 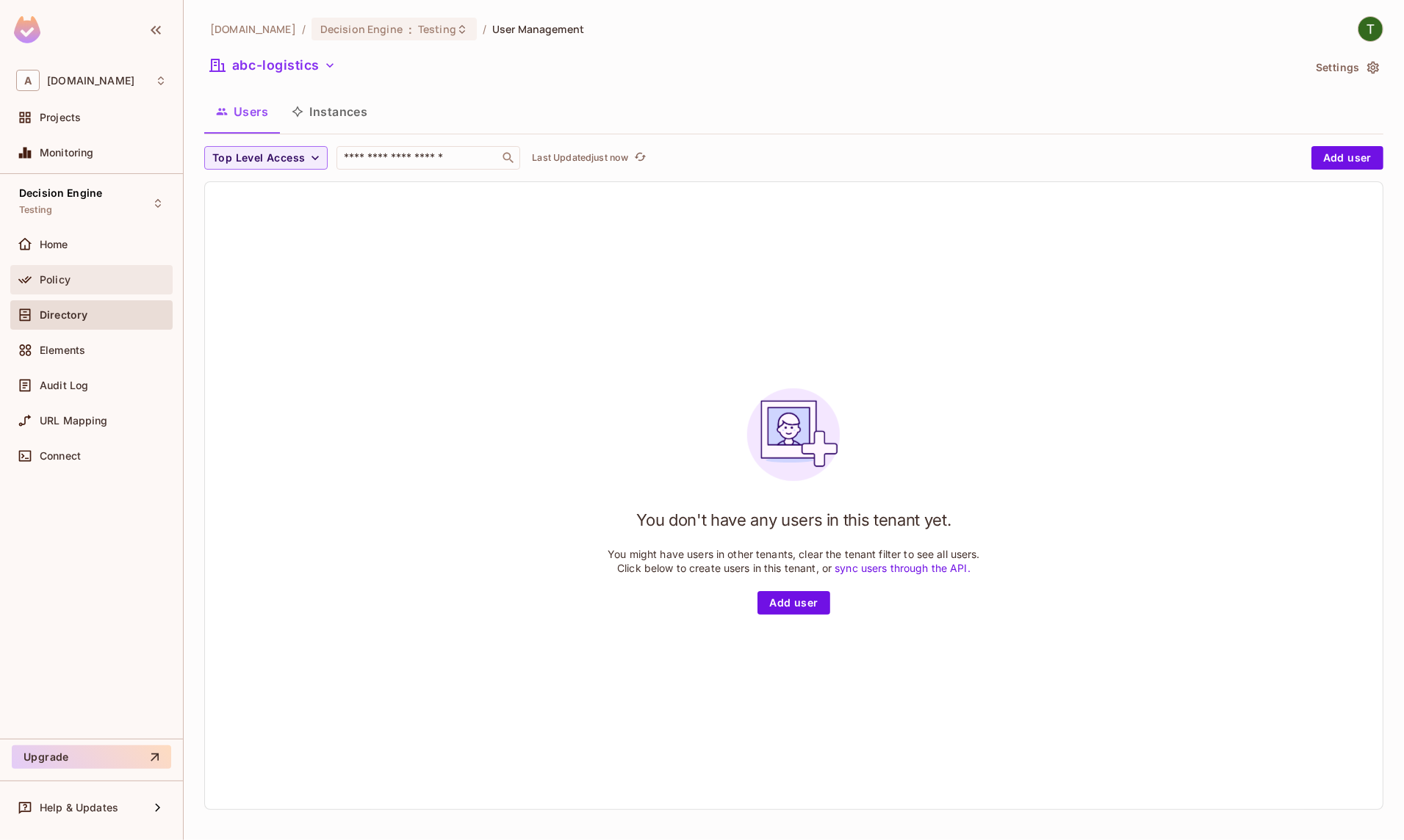 What do you see at coordinates (253, 29) in the screenshot?
I see `span: the active workspace` at bounding box center [253, 29].